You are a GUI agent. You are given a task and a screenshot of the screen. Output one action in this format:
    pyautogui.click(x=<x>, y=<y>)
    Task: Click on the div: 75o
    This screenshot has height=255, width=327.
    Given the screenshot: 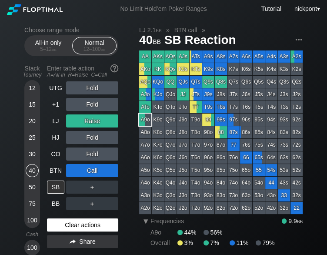 What is the action you would take?
    pyautogui.click(x=234, y=170)
    